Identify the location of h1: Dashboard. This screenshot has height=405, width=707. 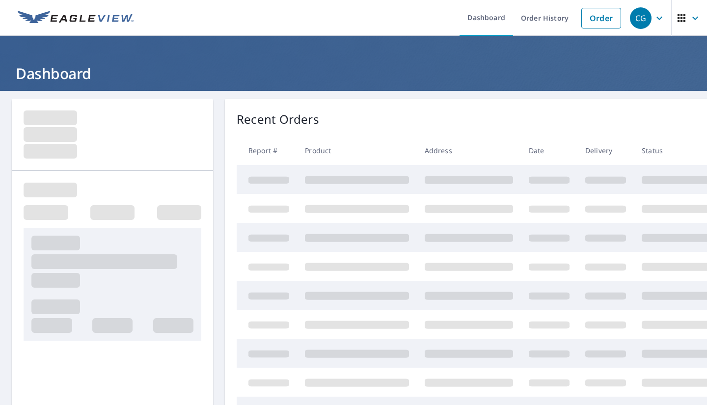
(354, 73).